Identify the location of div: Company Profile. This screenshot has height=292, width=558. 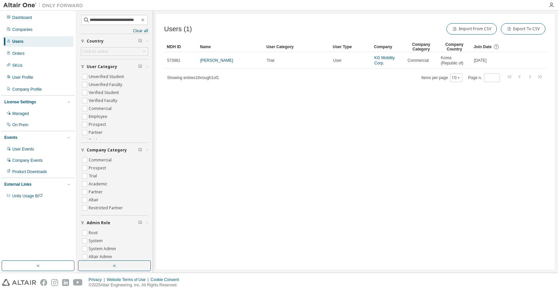
(27, 89).